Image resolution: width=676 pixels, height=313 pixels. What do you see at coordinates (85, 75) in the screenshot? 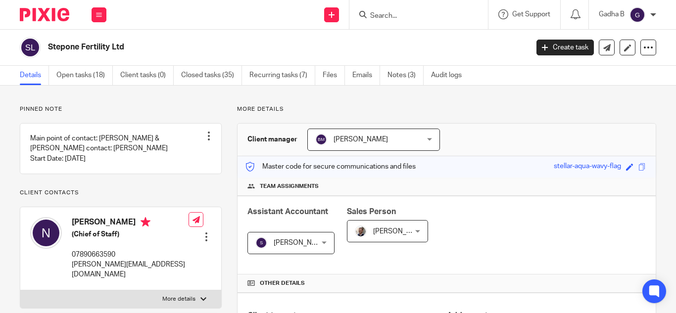
I see `a: Open tasks (18)` at bounding box center [85, 75].